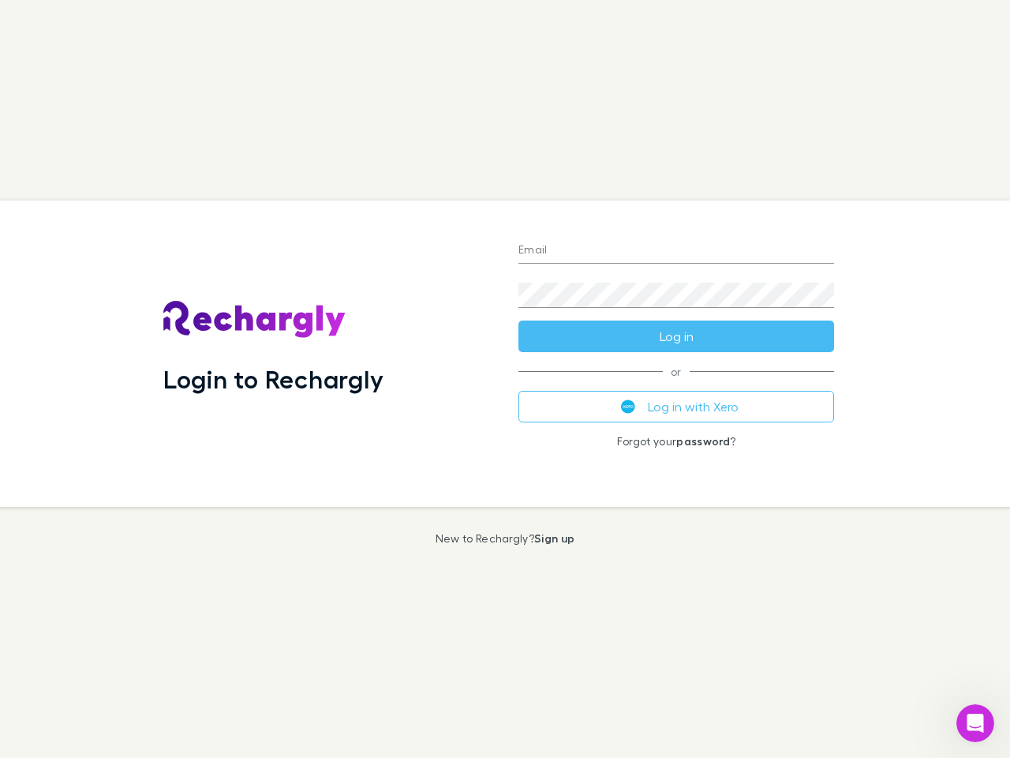  Describe the element at coordinates (255, 320) in the screenshot. I see `img: Rechargly's Logo` at that location.